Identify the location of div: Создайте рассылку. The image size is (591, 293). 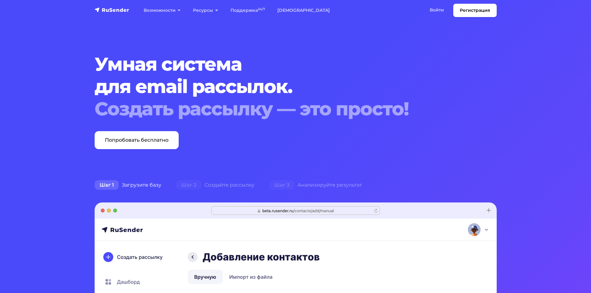
(215, 185).